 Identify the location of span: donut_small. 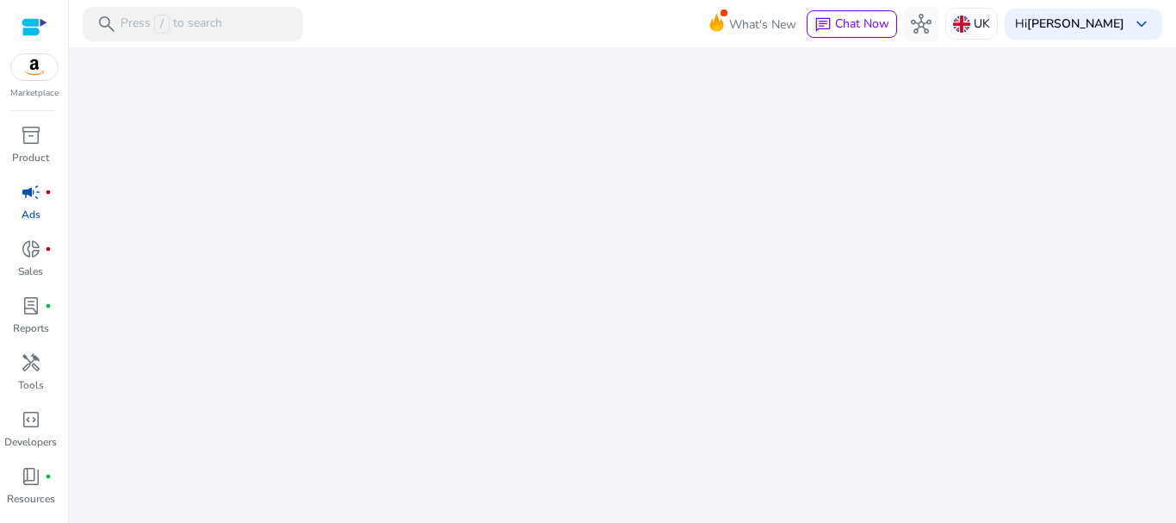
(31, 249).